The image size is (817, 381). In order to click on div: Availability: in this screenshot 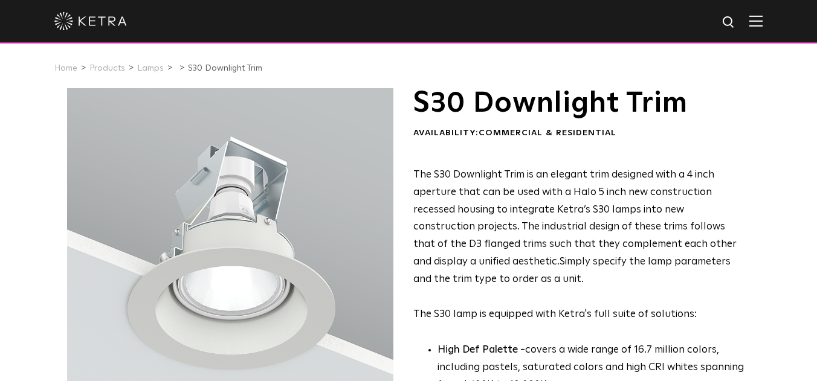, I will do `click(579, 134)`.